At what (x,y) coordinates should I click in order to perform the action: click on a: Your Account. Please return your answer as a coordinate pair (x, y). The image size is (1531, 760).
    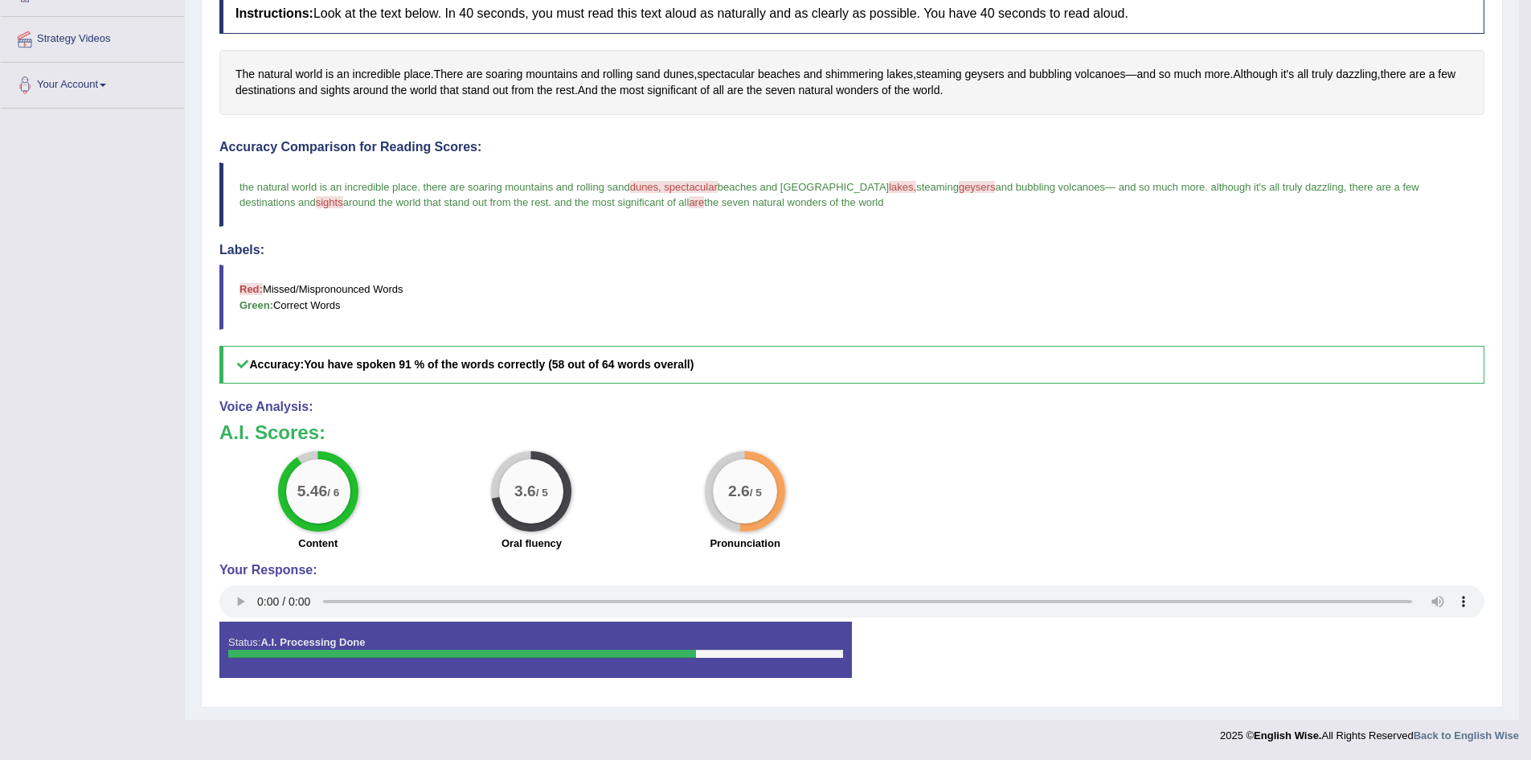
    Looking at the image, I should click on (92, 83).